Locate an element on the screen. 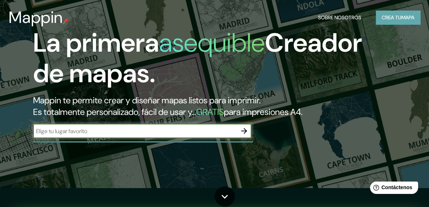  font: La primera is located at coordinates (96, 43).